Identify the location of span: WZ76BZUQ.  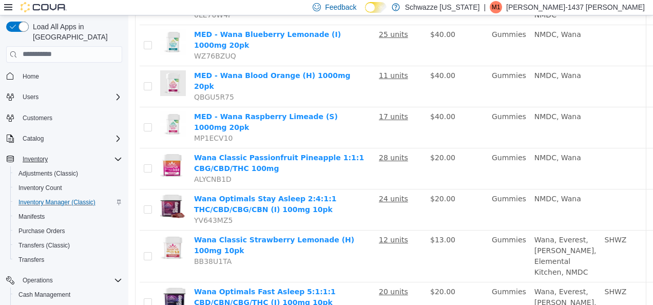
(87, 41).